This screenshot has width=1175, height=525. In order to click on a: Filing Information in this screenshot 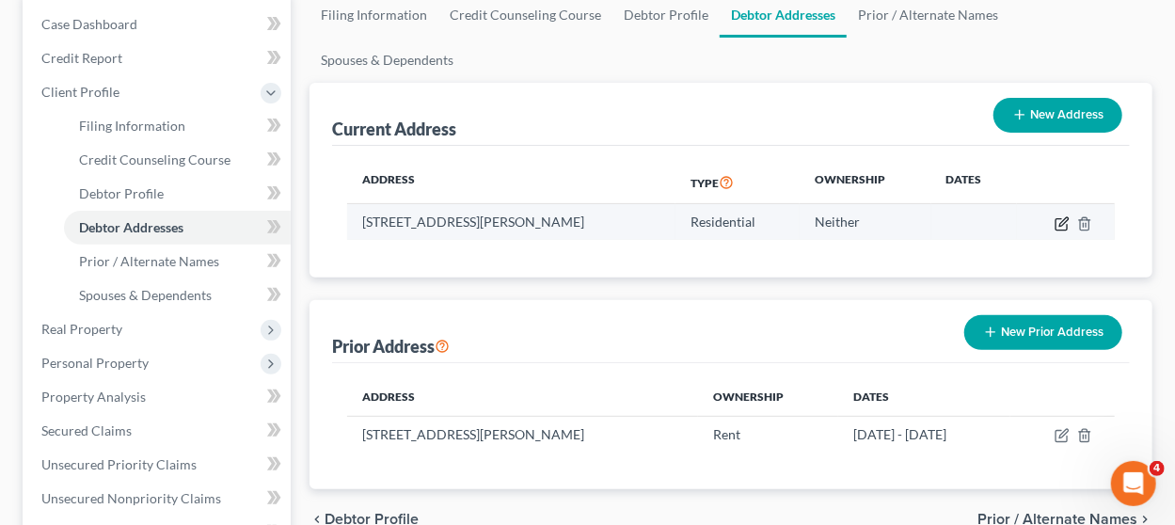, I will do `click(177, 126)`.